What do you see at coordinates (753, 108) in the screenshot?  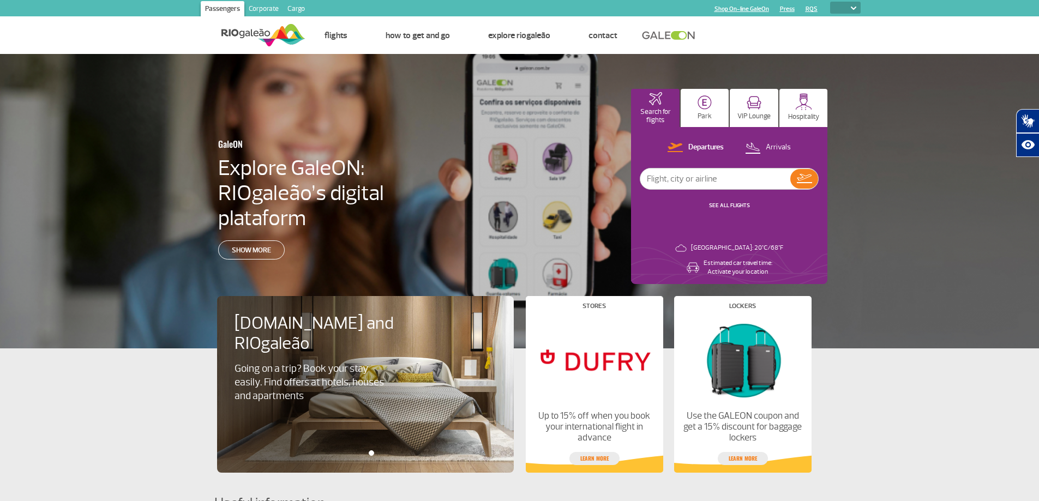 I see `button: VIP Lounge` at bounding box center [753, 108].